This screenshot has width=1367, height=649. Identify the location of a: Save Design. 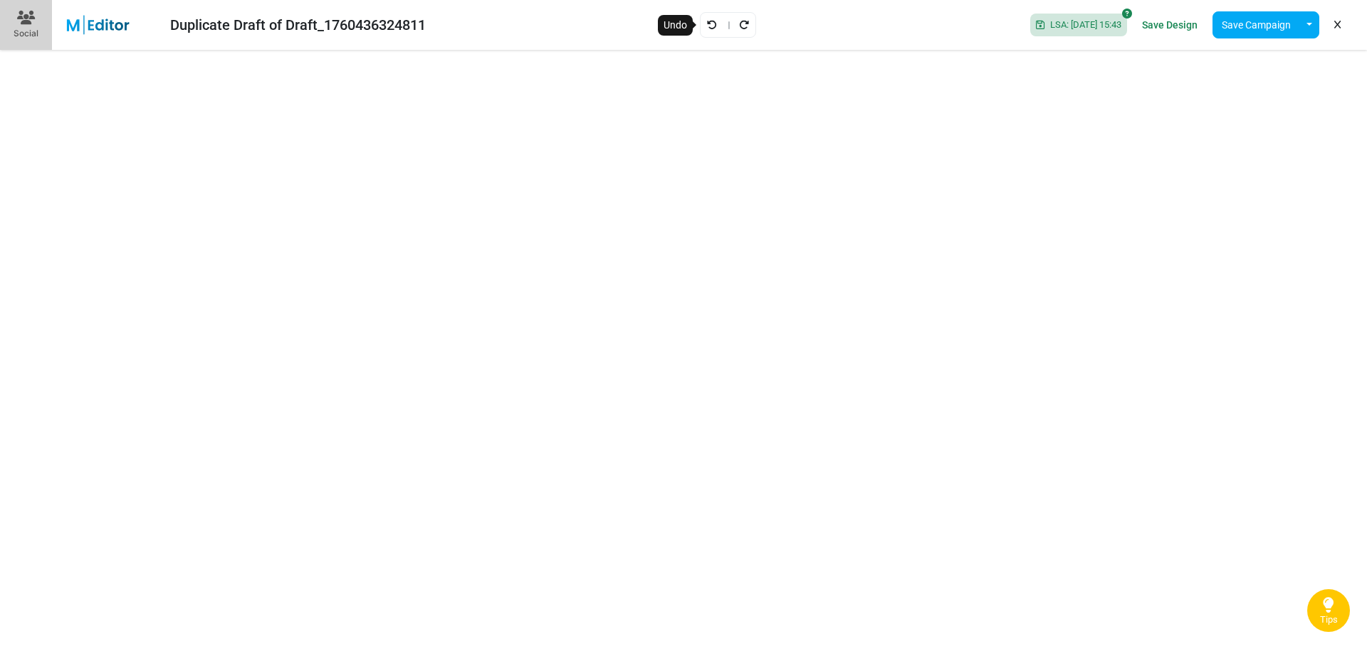
(1170, 25).